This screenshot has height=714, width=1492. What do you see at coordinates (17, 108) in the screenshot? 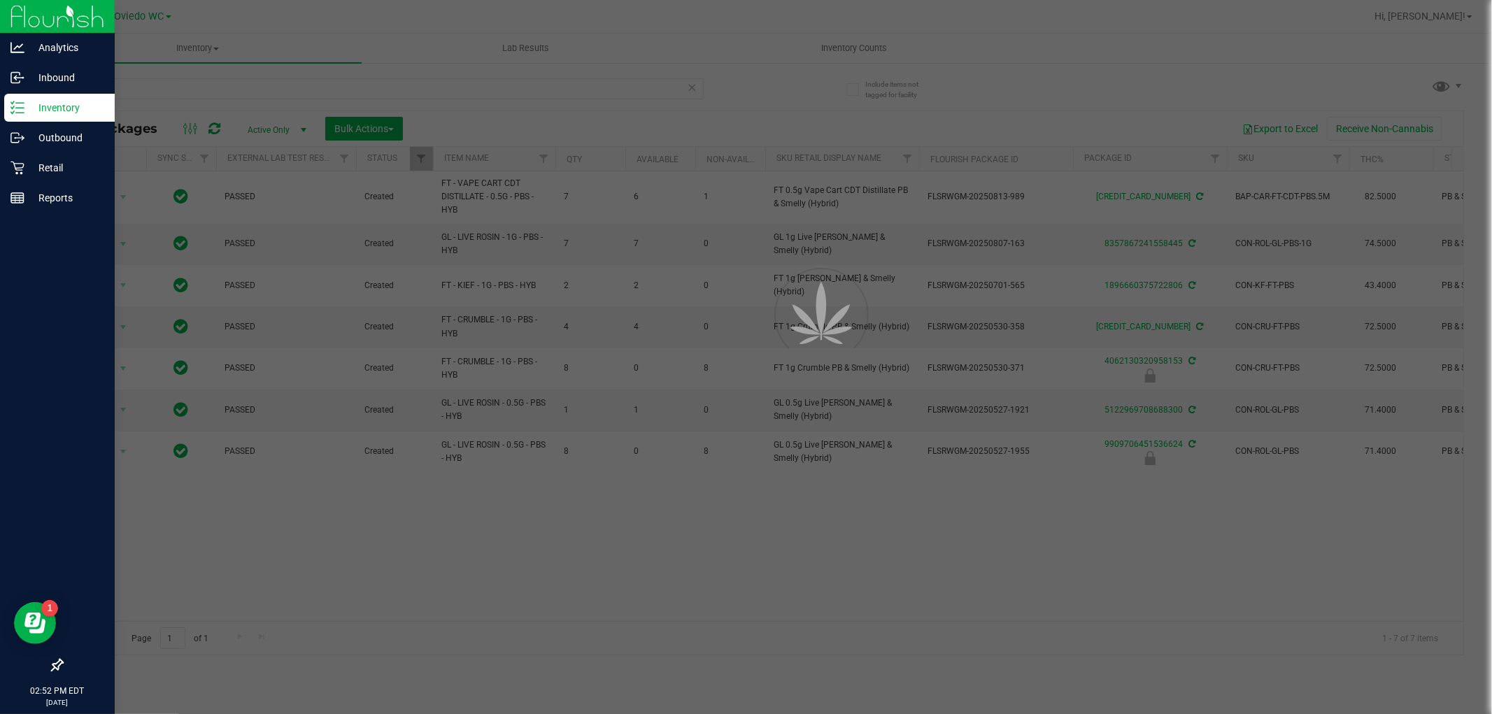
I see `inline-svg: Inventory` at bounding box center [17, 108].